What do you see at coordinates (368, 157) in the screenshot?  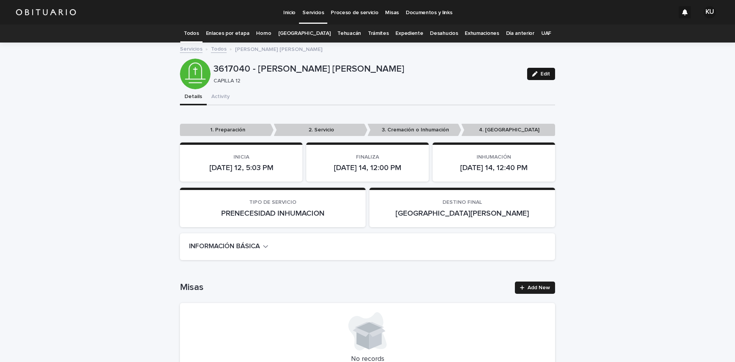 I see `span: FINALIZA` at bounding box center [368, 157].